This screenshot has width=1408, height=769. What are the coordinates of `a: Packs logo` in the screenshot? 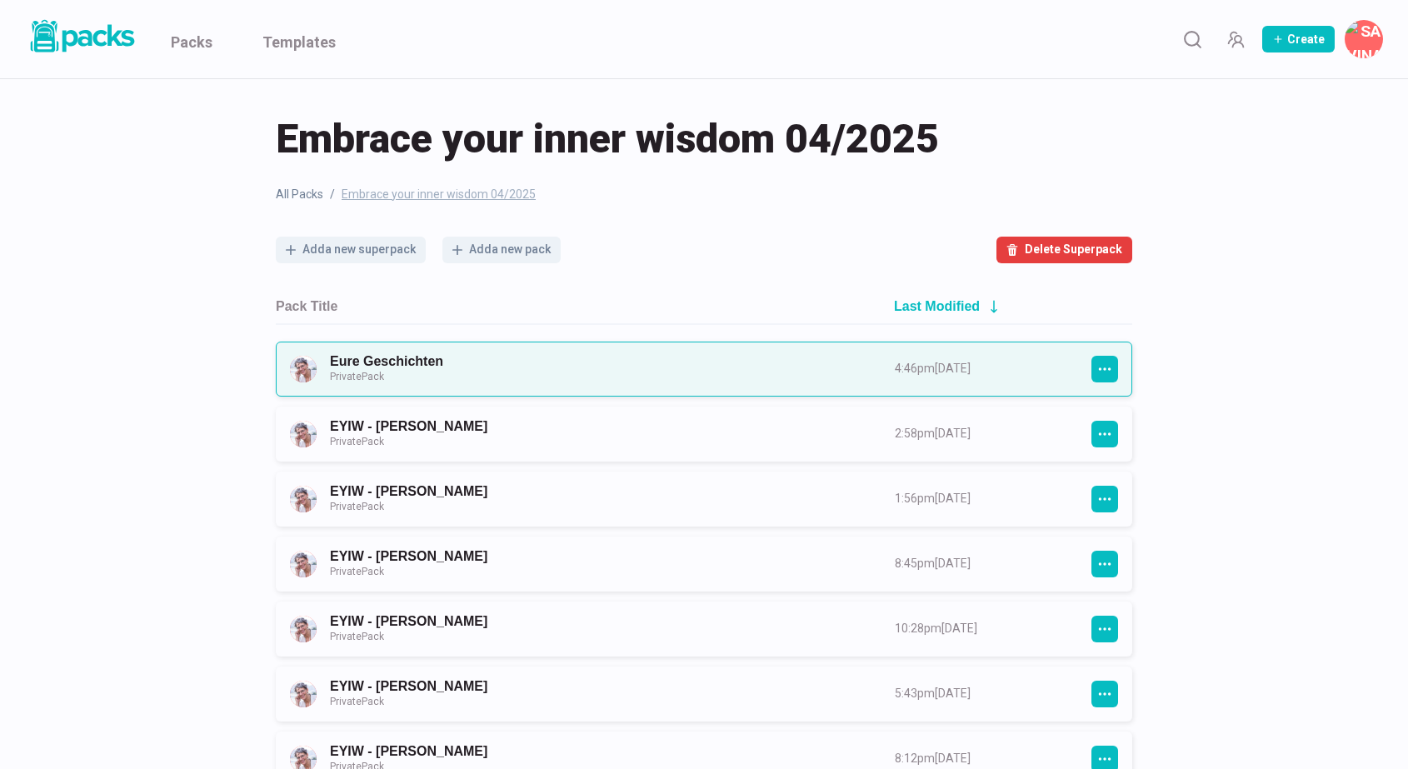 It's located at (81, 39).